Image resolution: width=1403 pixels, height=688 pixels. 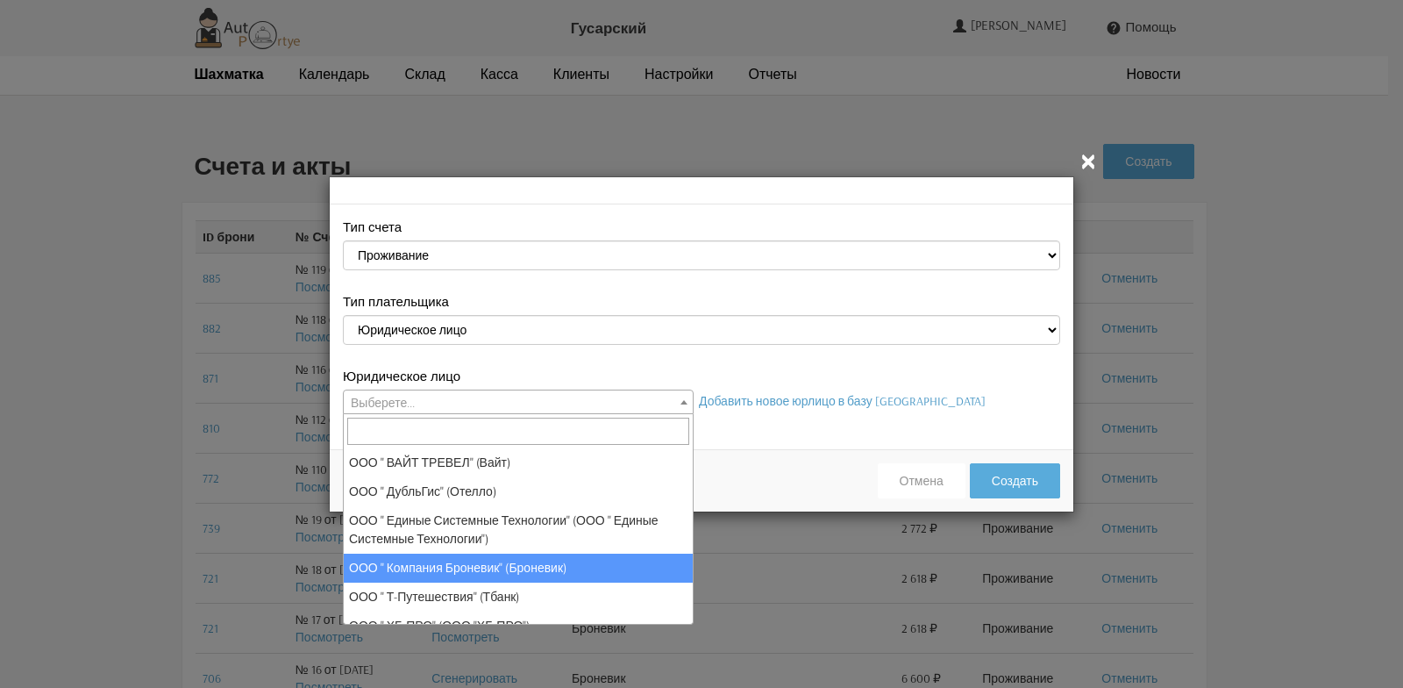 What do you see at coordinates (402, 375) in the screenshot?
I see `label: Юридическое лицо` at bounding box center [402, 375].